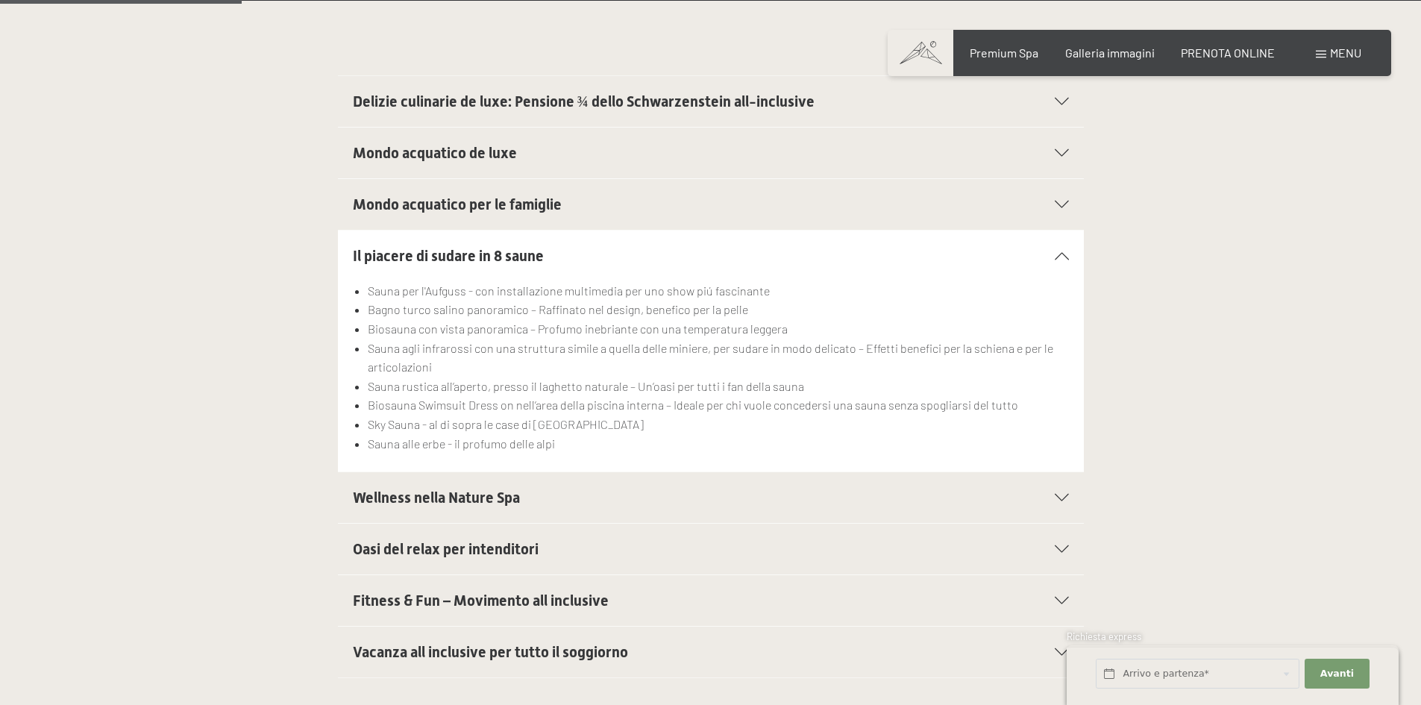  I want to click on li: Biosauna con vista panoramica – Profumo inebriante con una temperatura leggera, so click(718, 329).